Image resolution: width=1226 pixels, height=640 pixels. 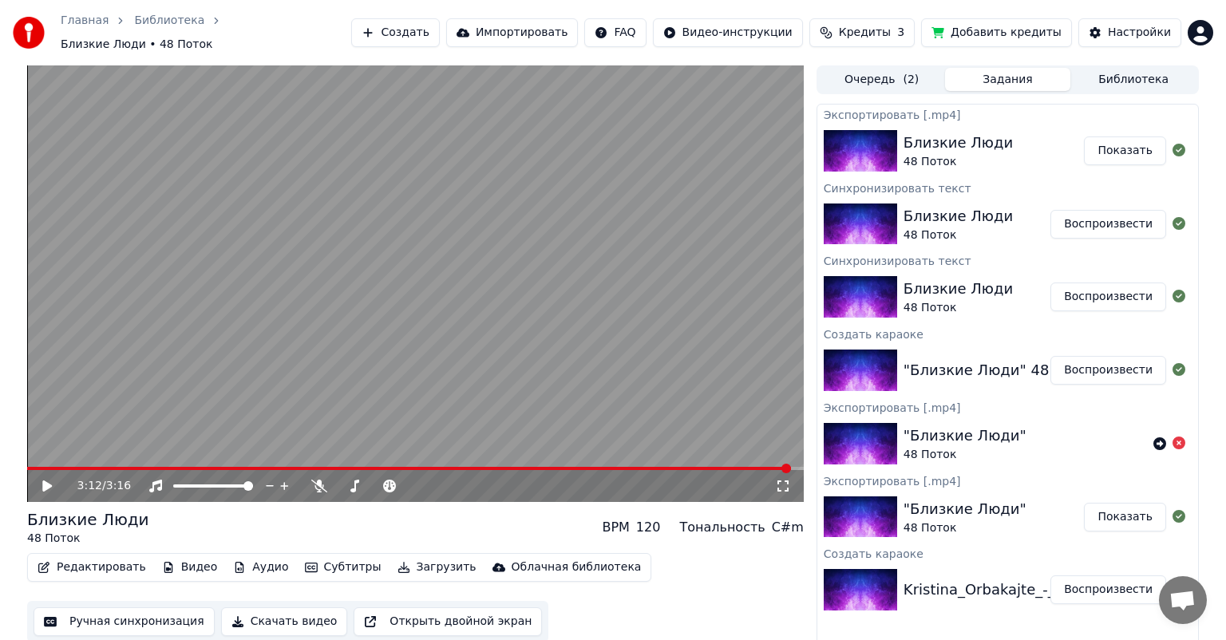 What do you see at coordinates (788, 528) in the screenshot?
I see `div: C#m` at bounding box center [788, 528].